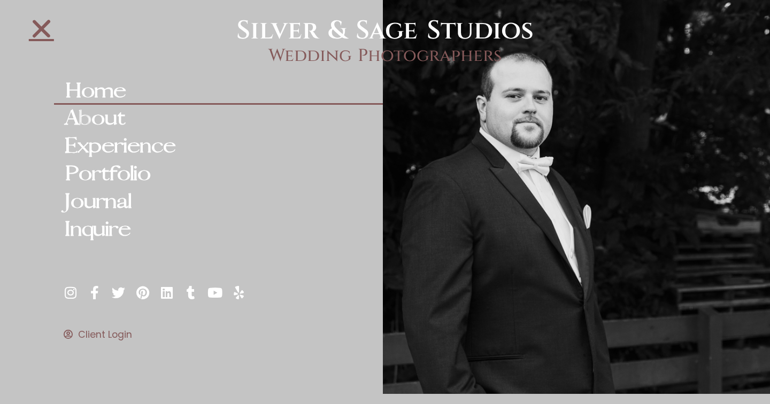  Describe the element at coordinates (218, 174) in the screenshot. I see `a: Portfolio` at that location.